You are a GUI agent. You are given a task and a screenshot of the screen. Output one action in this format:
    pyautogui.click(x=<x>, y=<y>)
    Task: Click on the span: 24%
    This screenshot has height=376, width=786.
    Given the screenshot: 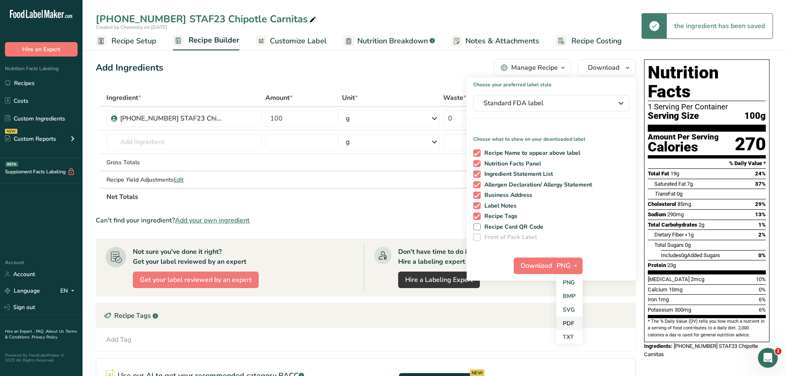 What is the action you would take?
    pyautogui.click(x=760, y=173)
    